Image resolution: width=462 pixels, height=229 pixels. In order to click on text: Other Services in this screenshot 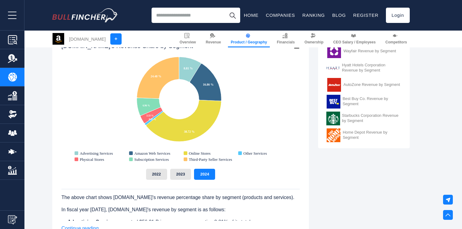, I will do `click(255, 153)`.